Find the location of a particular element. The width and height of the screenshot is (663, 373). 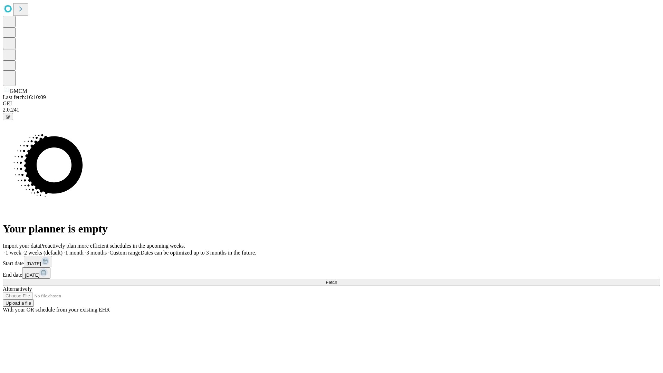

span: Import your data is located at coordinates (21, 246).